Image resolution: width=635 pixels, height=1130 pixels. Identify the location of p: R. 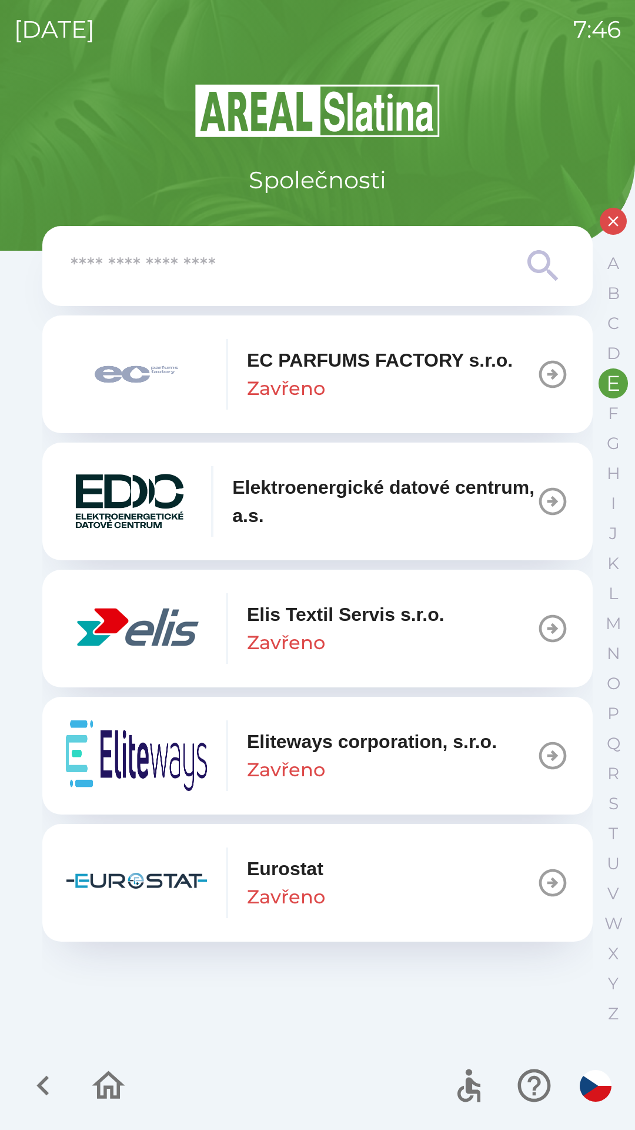
(614, 773).